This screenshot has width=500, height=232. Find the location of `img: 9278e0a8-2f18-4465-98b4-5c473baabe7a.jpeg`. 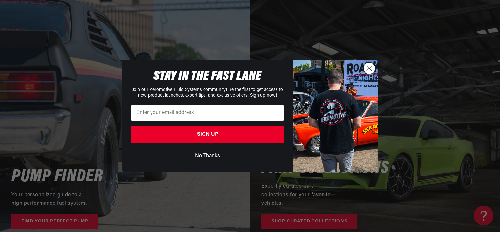

img: 9278e0a8-2f18-4465-98b4-5c473baabe7a.jpeg is located at coordinates (335, 116).